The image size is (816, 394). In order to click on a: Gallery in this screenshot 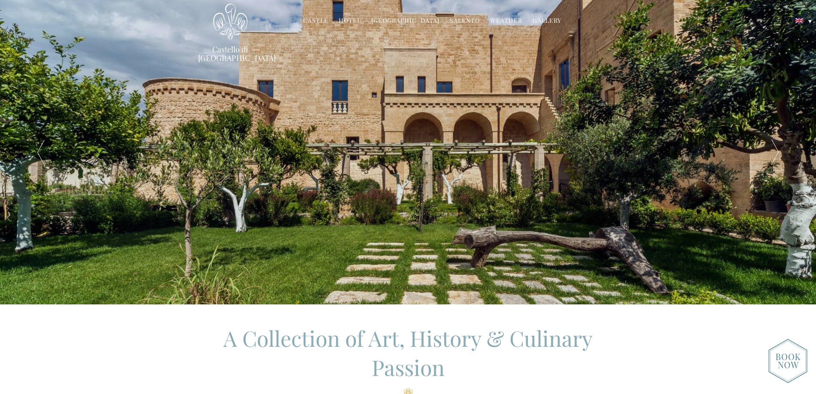, I will do `click(547, 21)`.